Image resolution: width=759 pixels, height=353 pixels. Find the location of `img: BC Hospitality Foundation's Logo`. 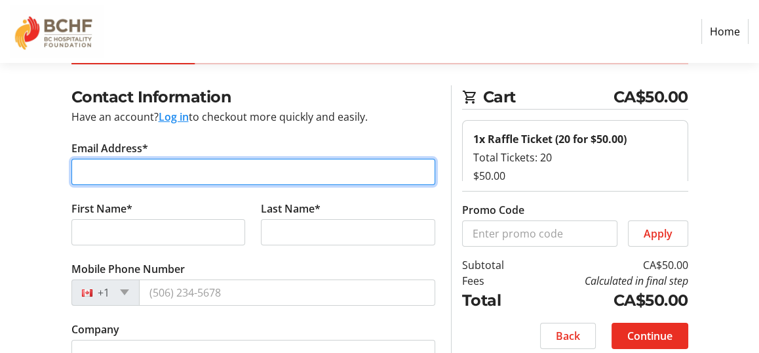

img: BC Hospitality Foundation's Logo is located at coordinates (57, 31).